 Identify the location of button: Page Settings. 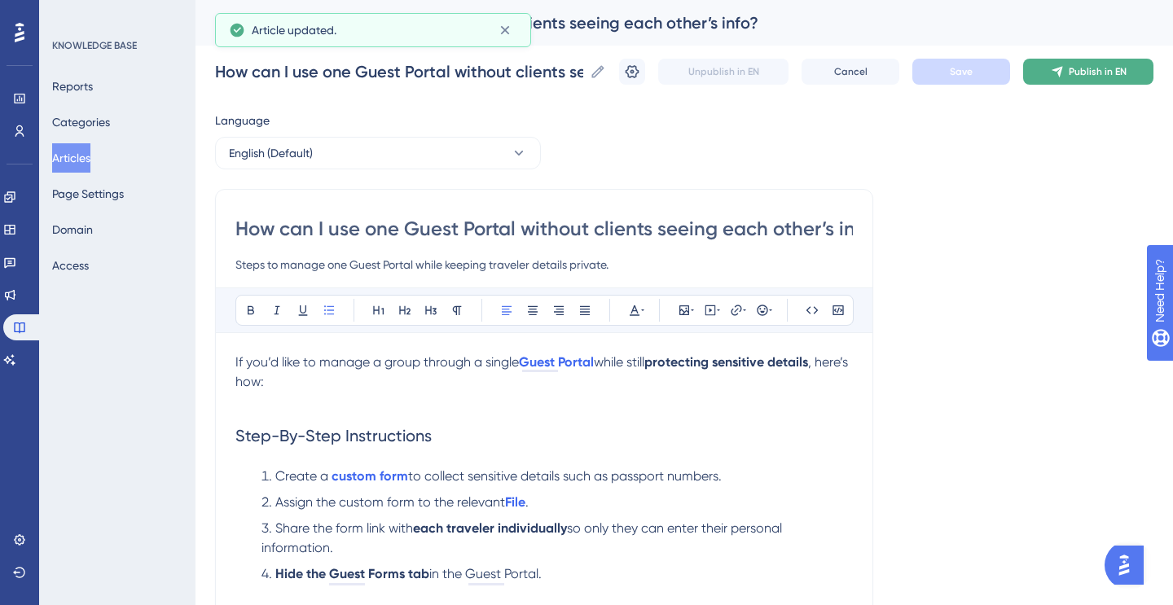
(88, 194).